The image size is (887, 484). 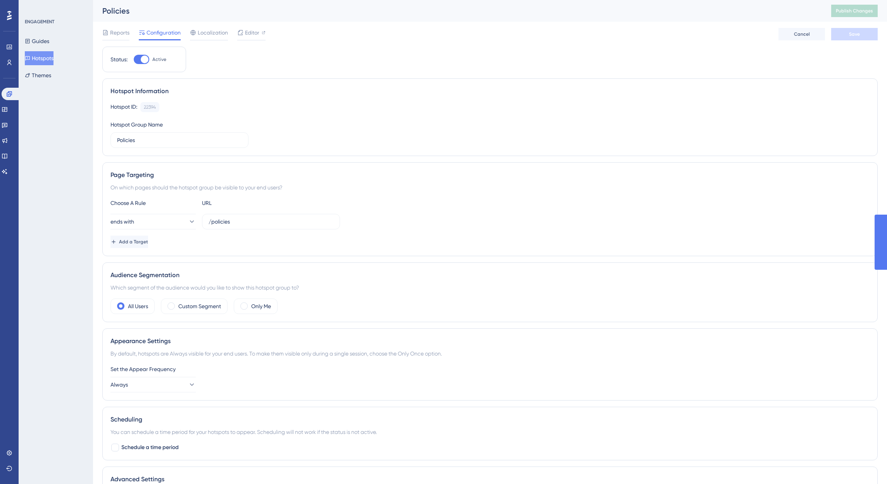 I want to click on span: Reports, so click(x=120, y=33).